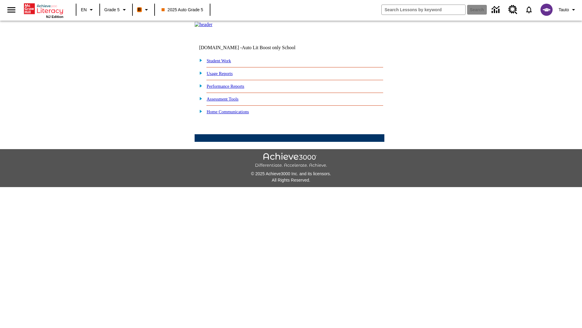  What do you see at coordinates (547, 10) in the screenshot?
I see `button: Select a new avatar` at bounding box center [547, 10].